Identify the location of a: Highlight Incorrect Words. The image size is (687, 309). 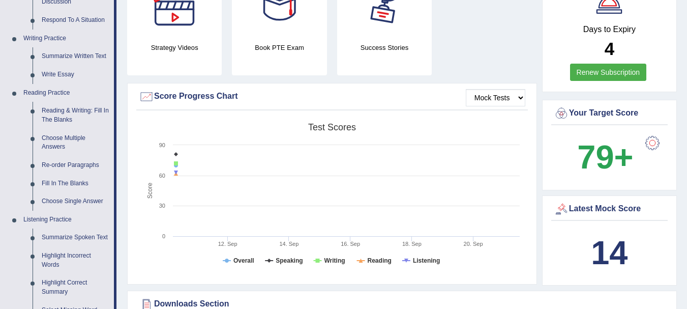
(75, 260).